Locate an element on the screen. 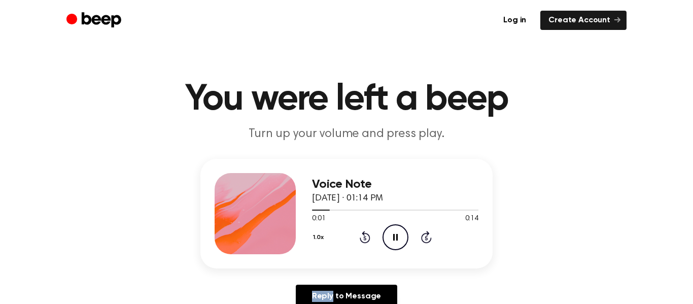 The image size is (693, 304). a: Beep is located at coordinates (95, 20).